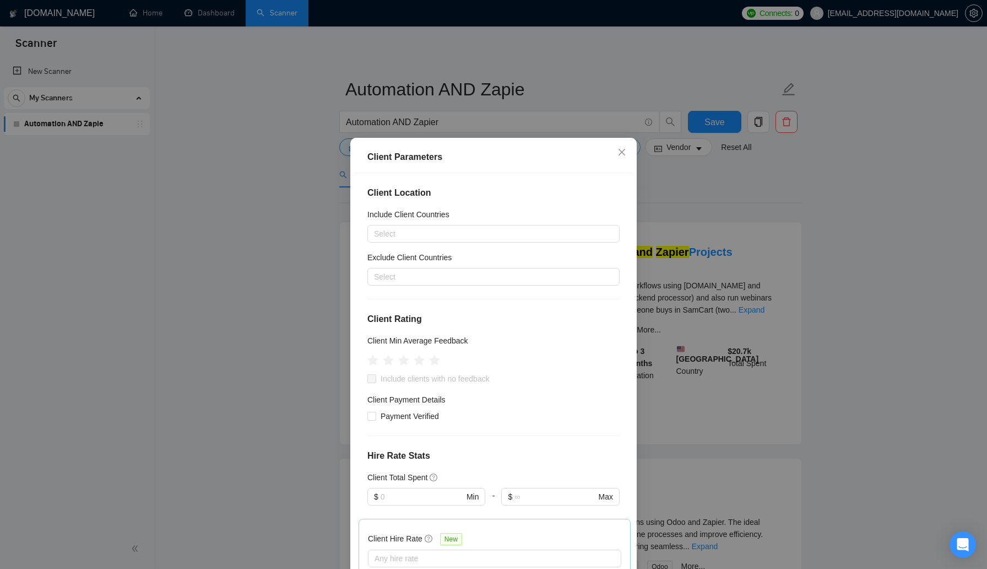  Describe the element at coordinates (494, 157) in the screenshot. I see `div: Client Parameters` at that location.